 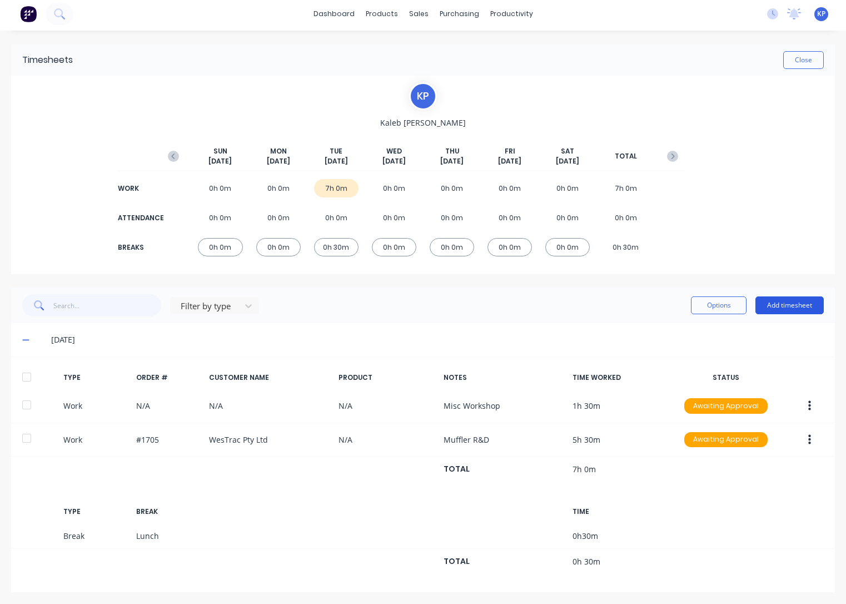 I want to click on button: Close, so click(x=803, y=60).